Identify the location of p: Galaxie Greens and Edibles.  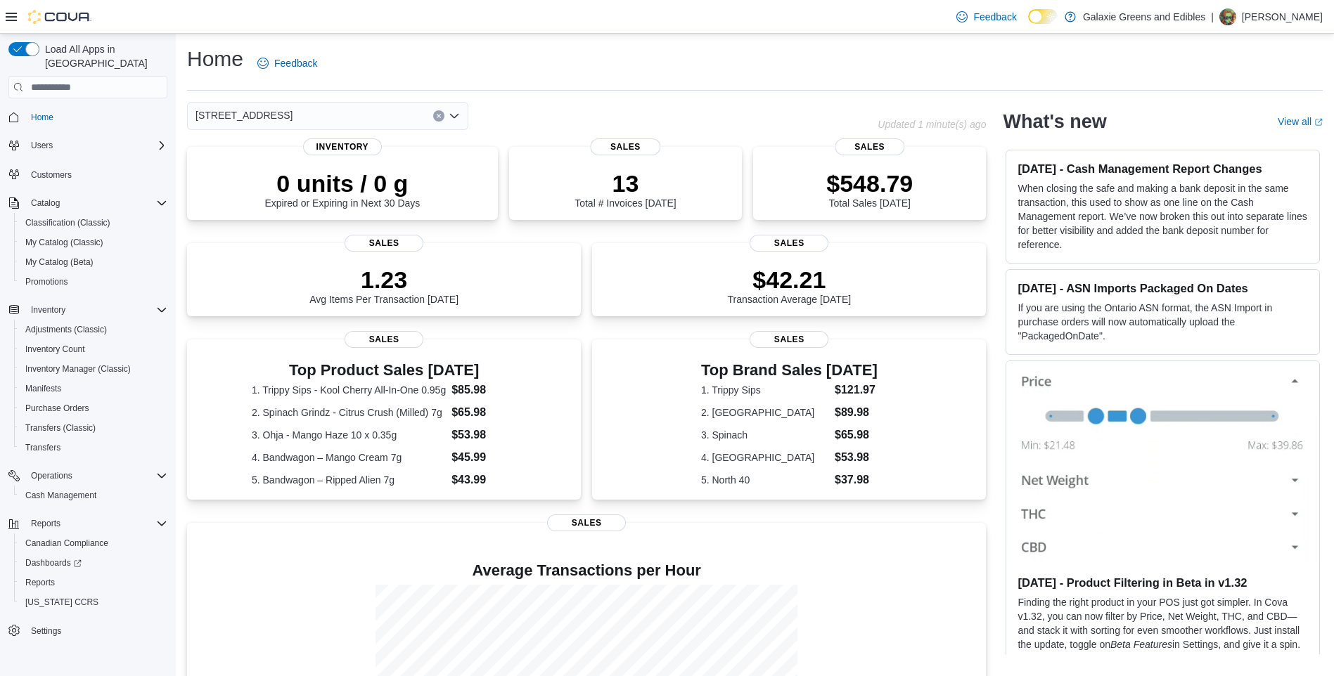
(1144, 17).